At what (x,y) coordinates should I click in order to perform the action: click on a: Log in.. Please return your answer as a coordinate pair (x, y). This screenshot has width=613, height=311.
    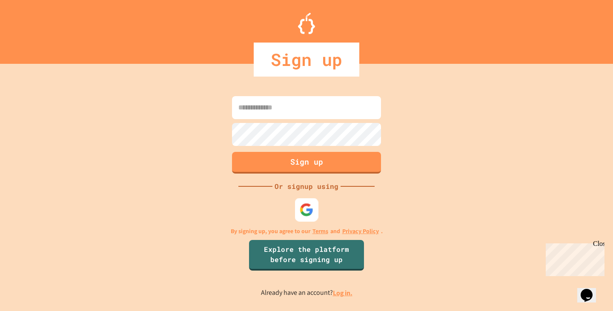
    Looking at the image, I should click on (343, 293).